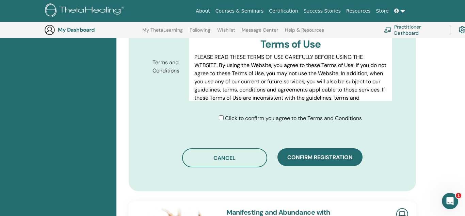 The image size is (465, 216). Describe the element at coordinates (283, 11) in the screenshot. I see `a: Certification` at that location.